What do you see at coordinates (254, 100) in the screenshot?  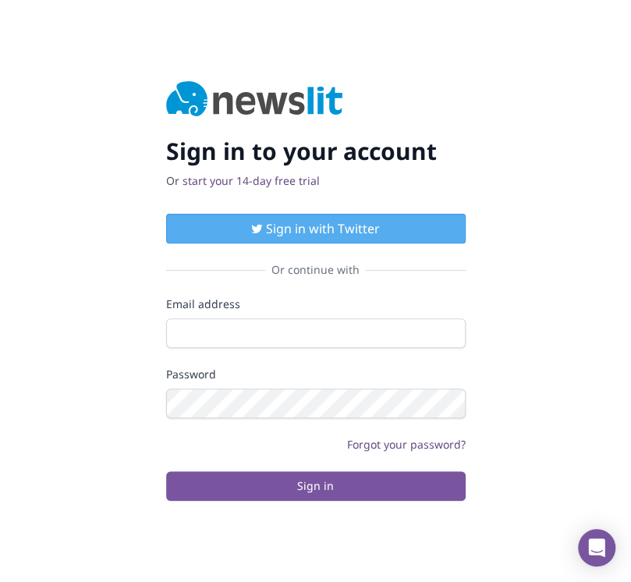 I see `img: Newslit` at bounding box center [254, 100].